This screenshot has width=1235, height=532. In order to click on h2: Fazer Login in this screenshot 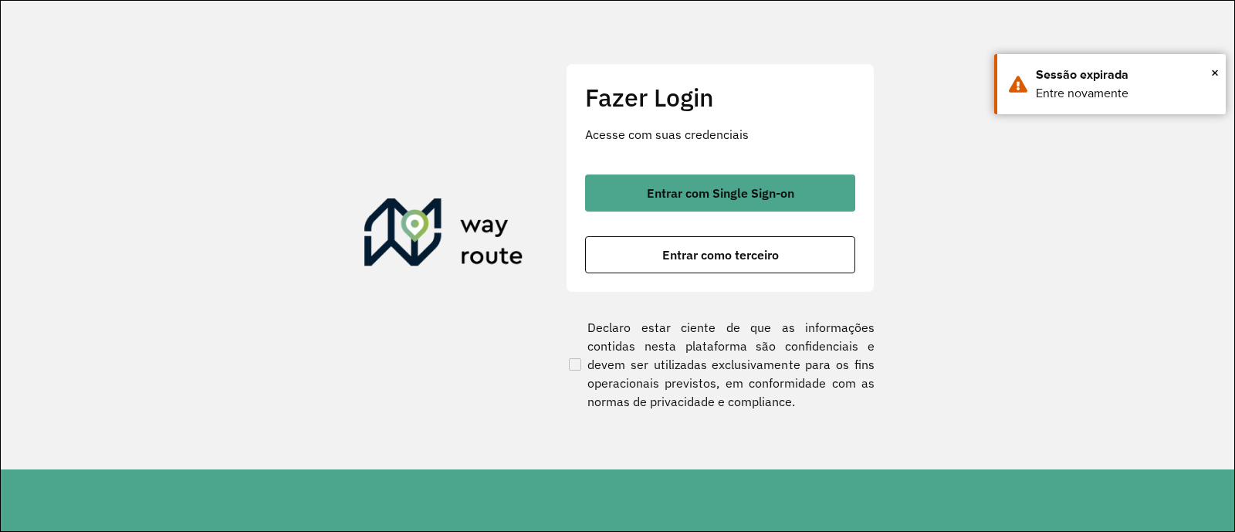, I will do `click(720, 97)`.